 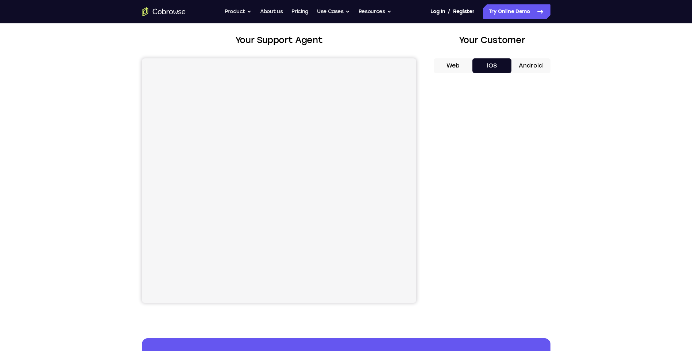 What do you see at coordinates (531, 66) in the screenshot?
I see `button: Android` at bounding box center [531, 66].